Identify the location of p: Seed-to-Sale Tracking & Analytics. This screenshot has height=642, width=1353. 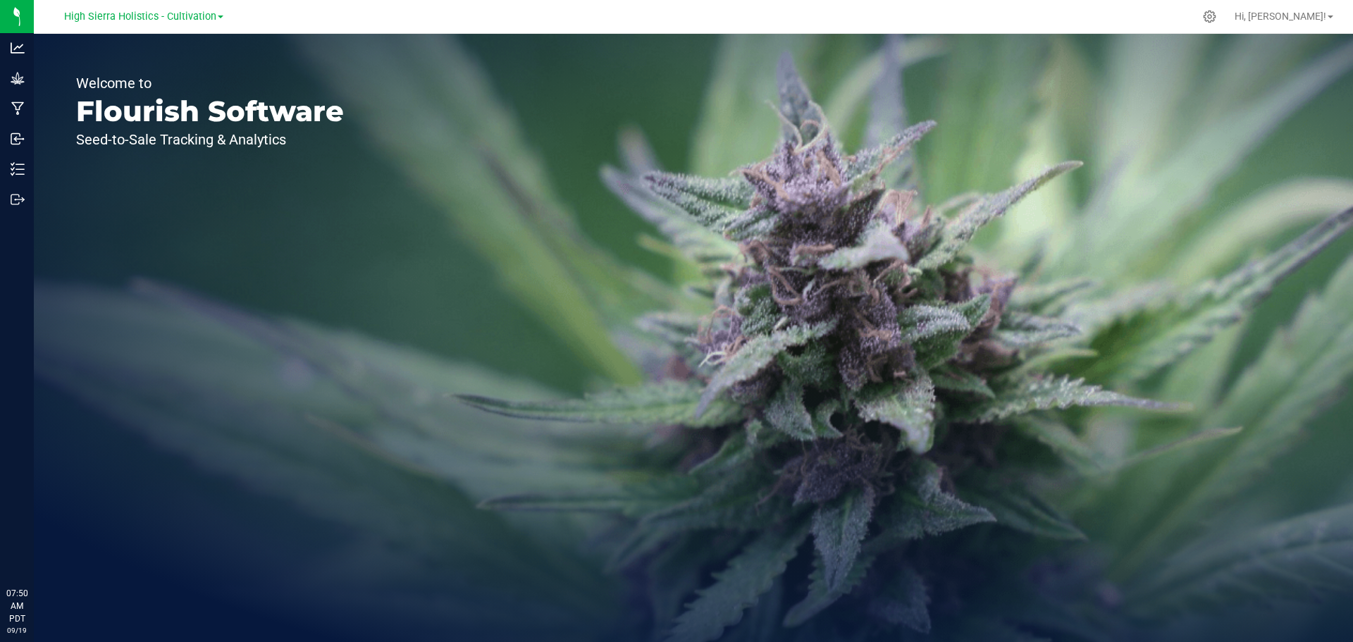
(210, 140).